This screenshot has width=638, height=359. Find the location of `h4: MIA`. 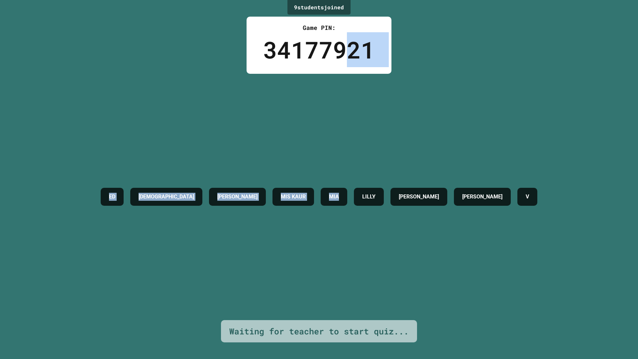

h4: MIA is located at coordinates (334, 197).